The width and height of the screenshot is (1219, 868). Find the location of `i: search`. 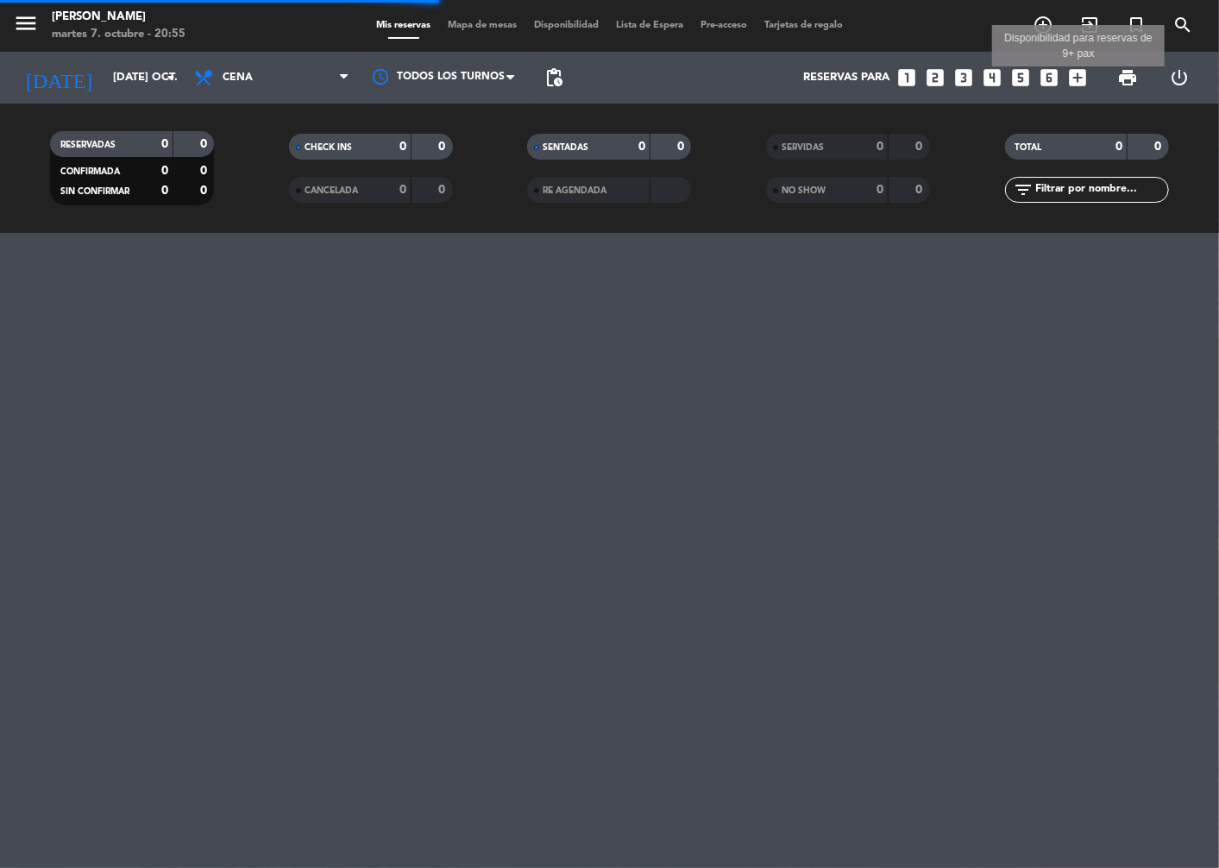

i: search is located at coordinates (1183, 25).